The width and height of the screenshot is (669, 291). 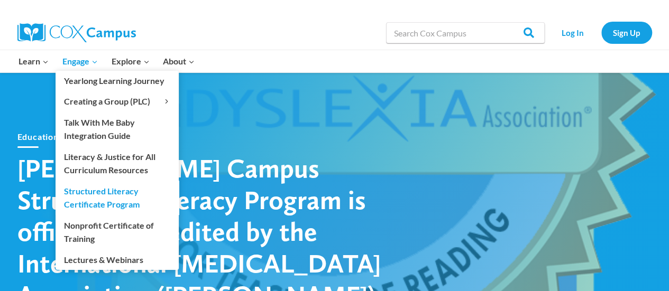 What do you see at coordinates (117, 81) in the screenshot?
I see `a: Yearlong Learning Journey` at bounding box center [117, 81].